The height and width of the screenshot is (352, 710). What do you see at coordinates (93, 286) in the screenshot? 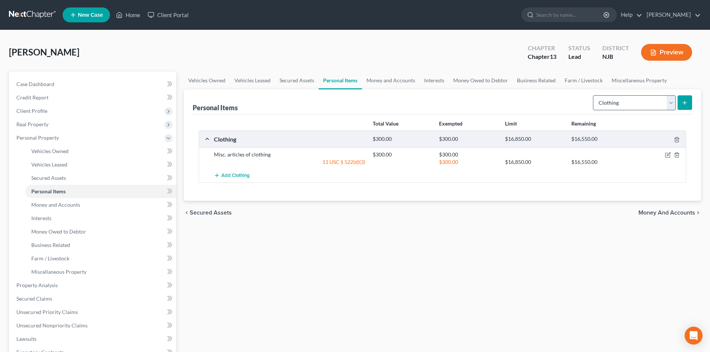
I see `a: Property Analysis` at bounding box center [93, 286].